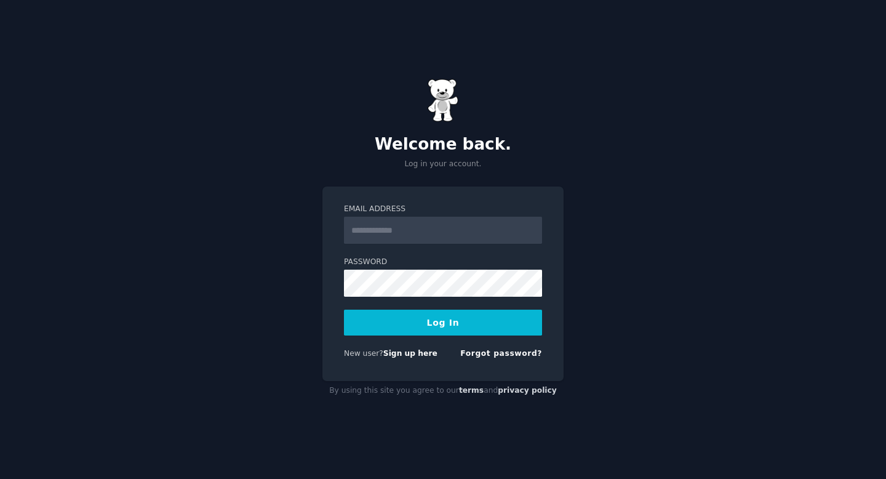 This screenshot has height=479, width=886. I want to click on a: Forgot password?, so click(501, 353).